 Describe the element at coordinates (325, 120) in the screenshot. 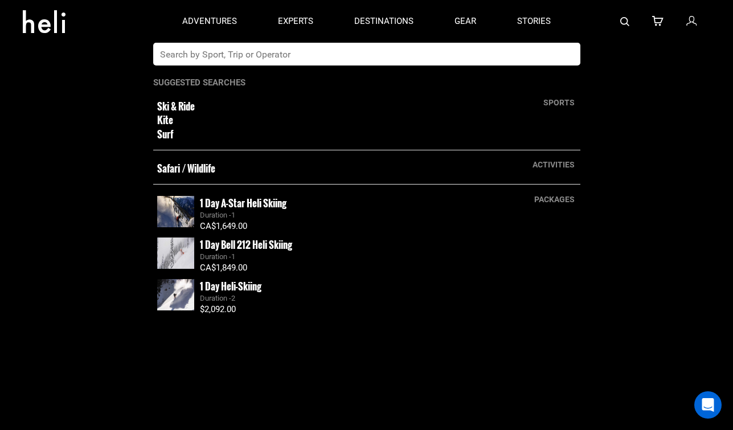

I see `small: Kite` at that location.